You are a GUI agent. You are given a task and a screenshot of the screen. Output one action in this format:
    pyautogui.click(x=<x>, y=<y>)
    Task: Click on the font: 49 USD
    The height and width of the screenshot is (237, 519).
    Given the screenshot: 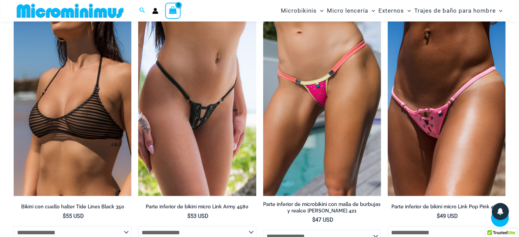 What is the action you would take?
    pyautogui.click(x=449, y=216)
    